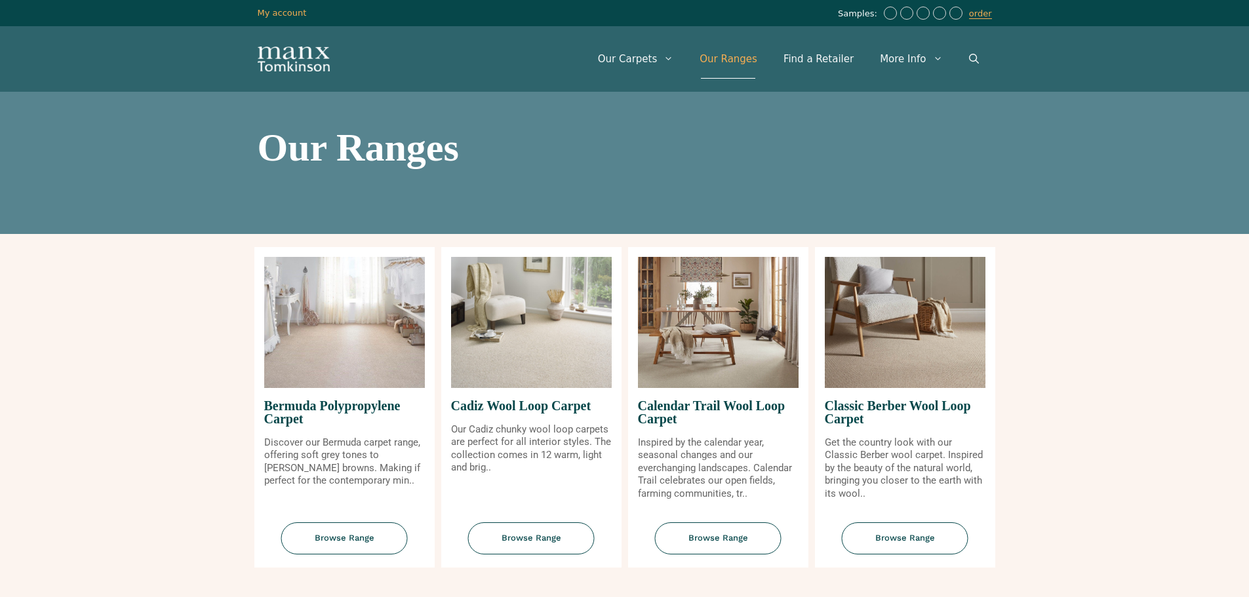  I want to click on span: Bermuda Polypropylene Carpet, so click(344, 412).